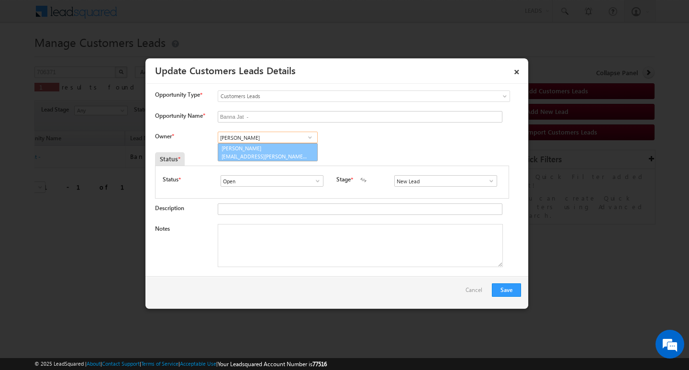  I want to click on button: Save, so click(506, 290).